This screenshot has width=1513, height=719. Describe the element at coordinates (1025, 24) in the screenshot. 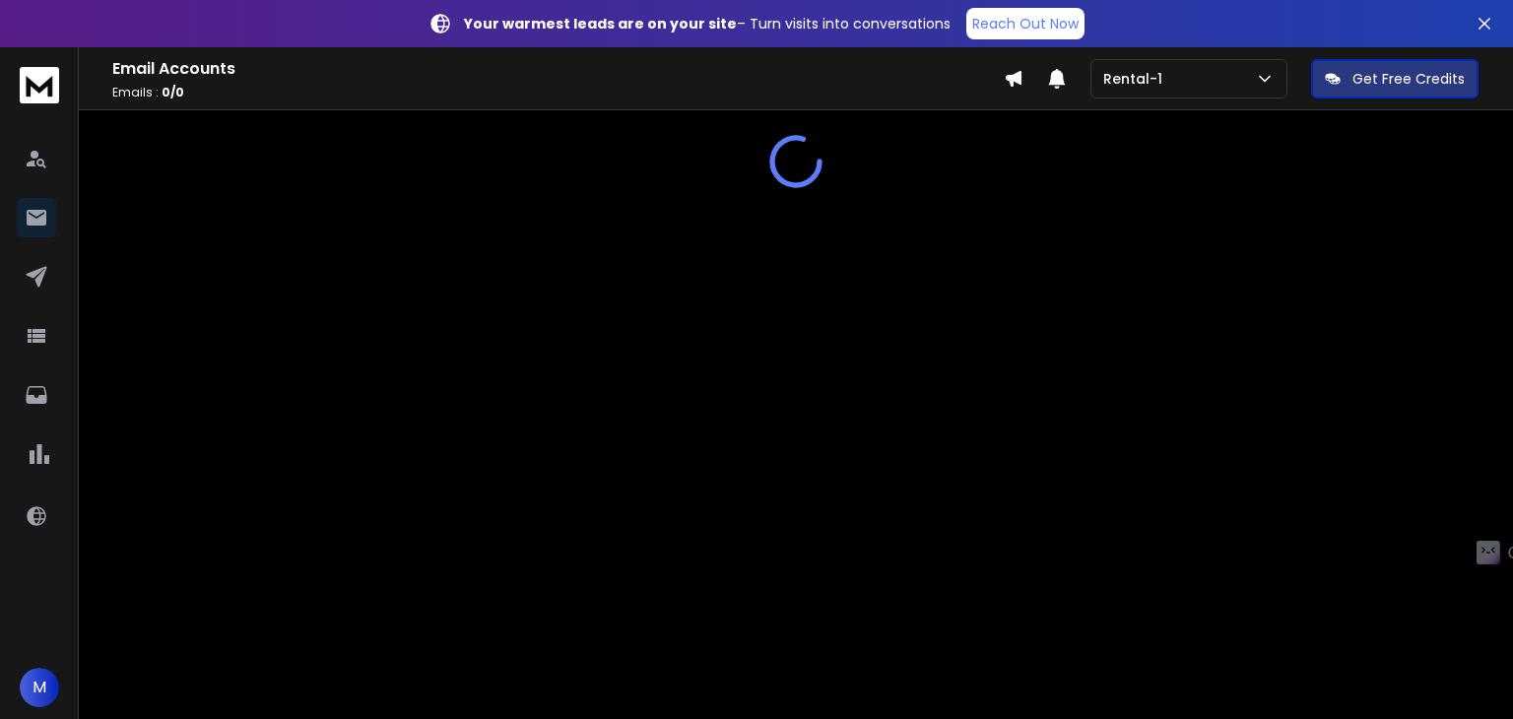

I see `p: Reach Out Now` at that location.